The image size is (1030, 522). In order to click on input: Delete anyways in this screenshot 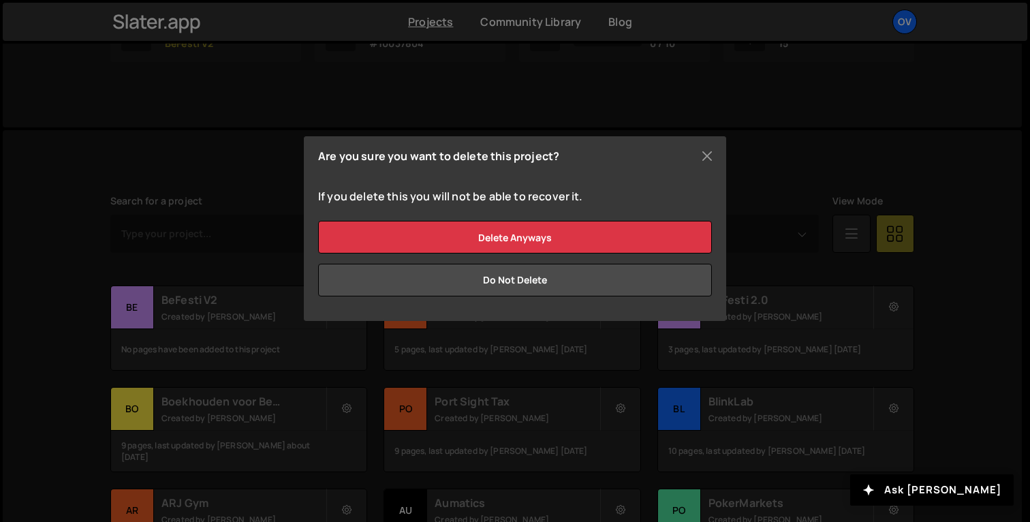, I will do `click(515, 237)`.